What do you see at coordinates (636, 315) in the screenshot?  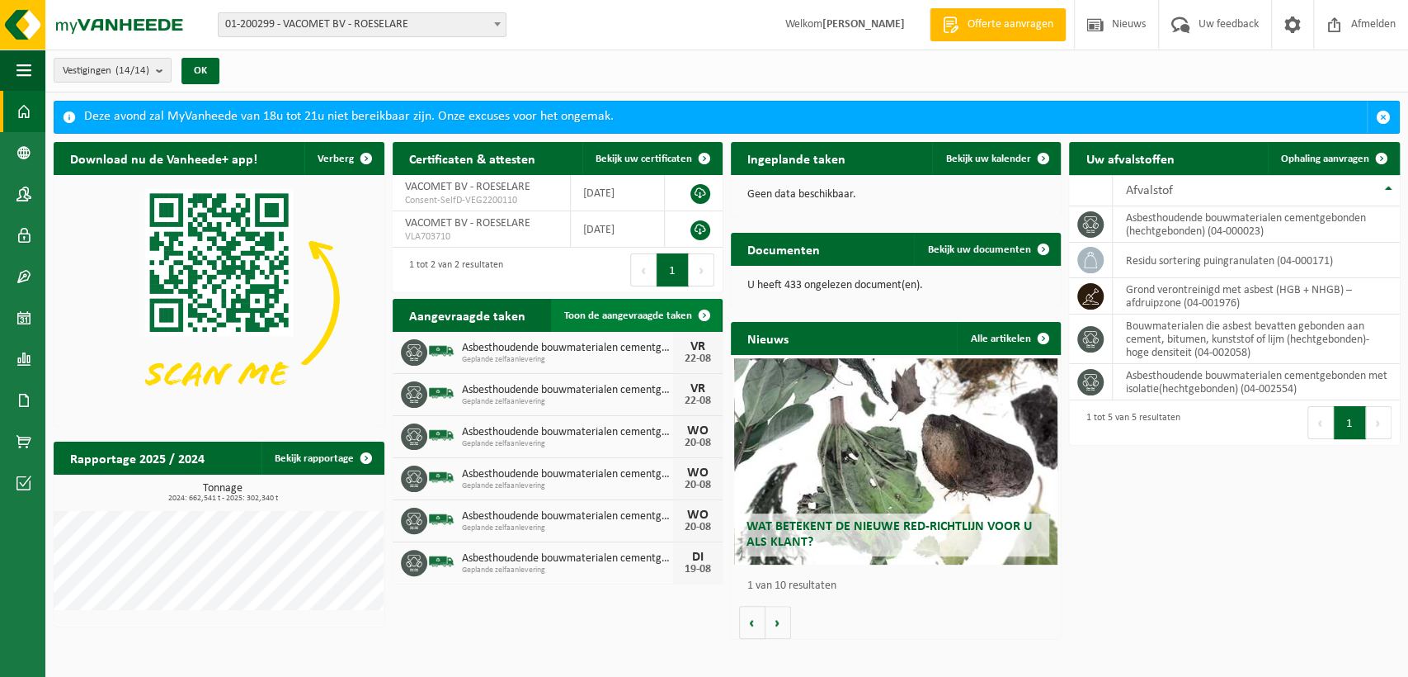 I see `a: Toon de aangevraagde taken` at bounding box center [636, 315].